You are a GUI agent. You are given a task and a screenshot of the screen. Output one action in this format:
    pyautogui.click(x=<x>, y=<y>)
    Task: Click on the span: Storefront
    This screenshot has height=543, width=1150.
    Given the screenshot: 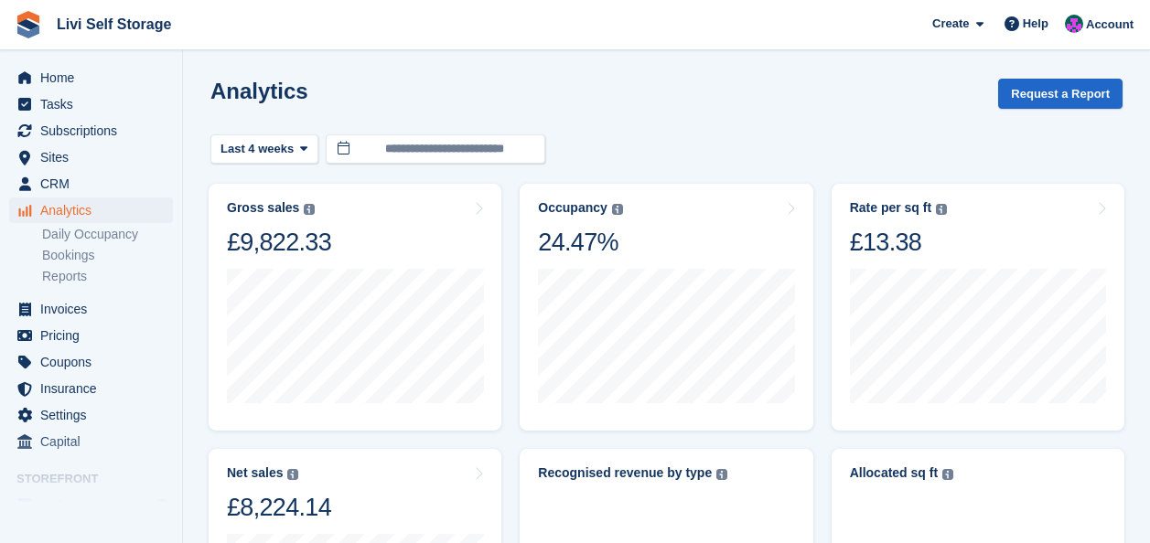 What is the action you would take?
    pyautogui.click(x=99, y=479)
    